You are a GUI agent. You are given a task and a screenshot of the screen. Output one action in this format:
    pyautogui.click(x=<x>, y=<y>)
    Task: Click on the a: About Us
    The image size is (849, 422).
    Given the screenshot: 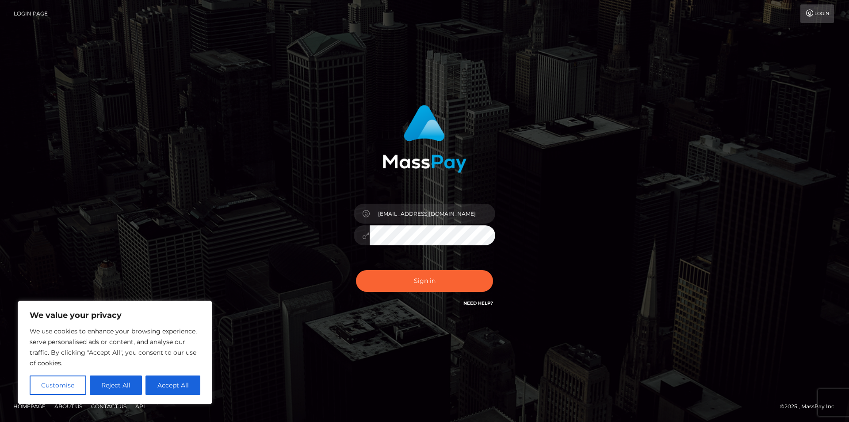 What is the action you would take?
    pyautogui.click(x=68, y=406)
    